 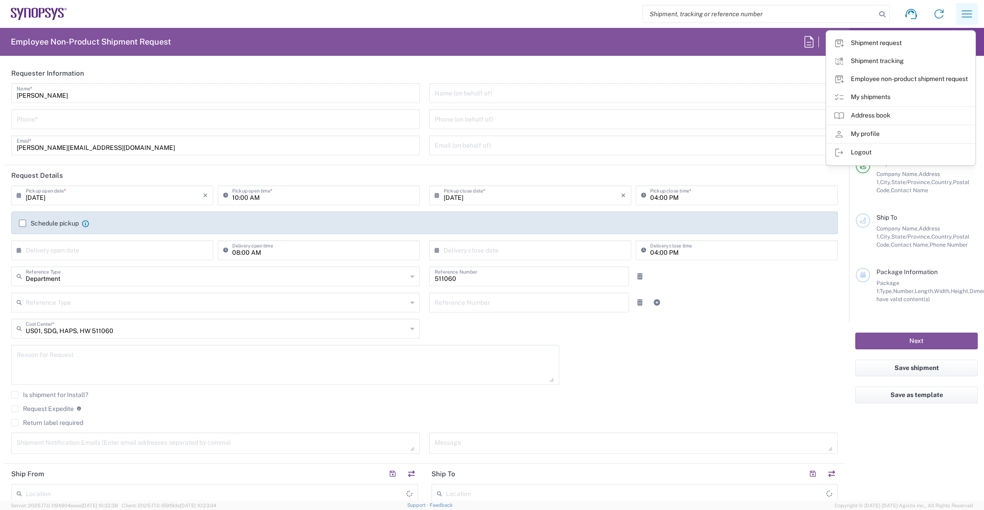 What do you see at coordinates (917, 368) in the screenshot?
I see `button: Save shipment` at bounding box center [917, 368].